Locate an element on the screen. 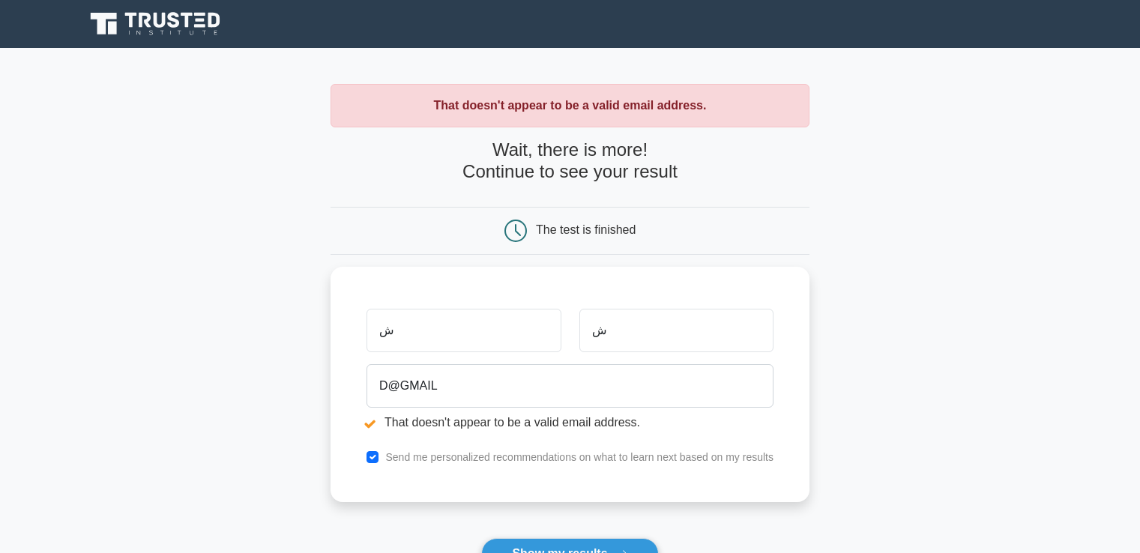  input: First name is located at coordinates (463, 330).